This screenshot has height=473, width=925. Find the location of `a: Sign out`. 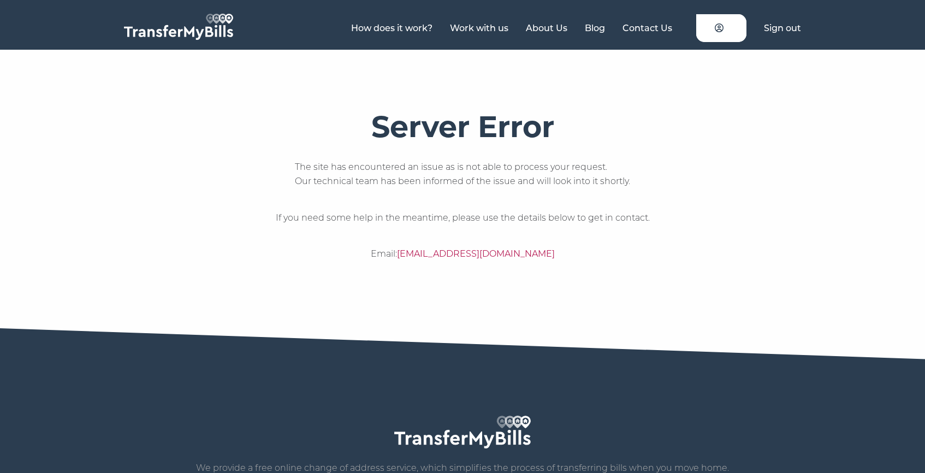

a: Sign out is located at coordinates (782, 28).